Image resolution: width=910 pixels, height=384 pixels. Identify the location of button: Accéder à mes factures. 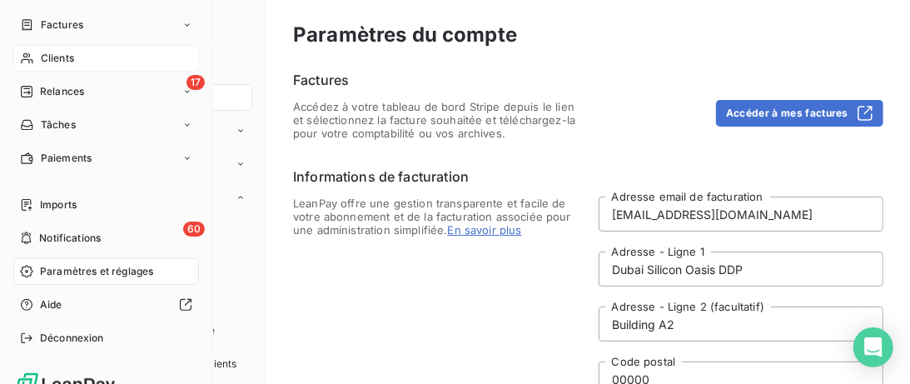
(799, 113).